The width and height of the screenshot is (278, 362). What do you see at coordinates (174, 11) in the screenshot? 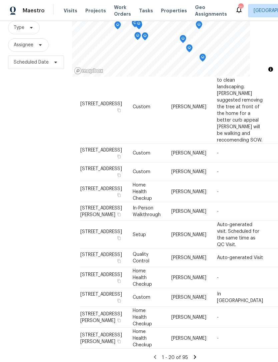
I see `span: Properties` at bounding box center [174, 11].